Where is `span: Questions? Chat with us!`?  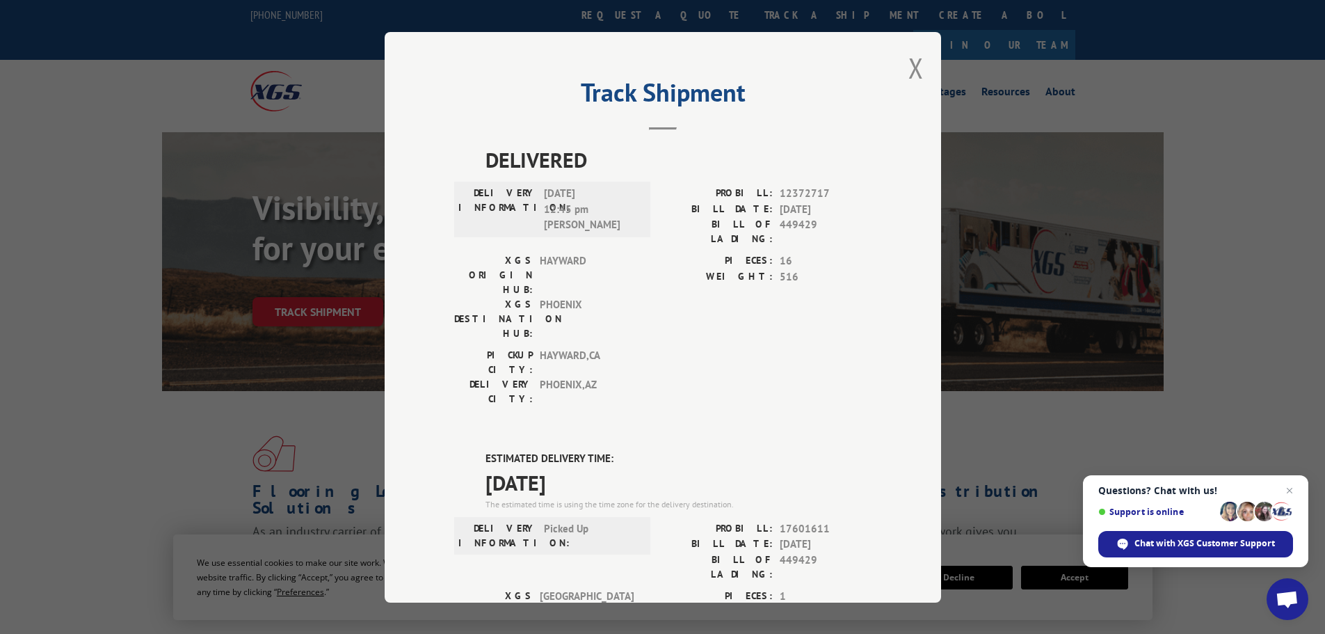 span: Questions? Chat with us! is located at coordinates (1196, 490).